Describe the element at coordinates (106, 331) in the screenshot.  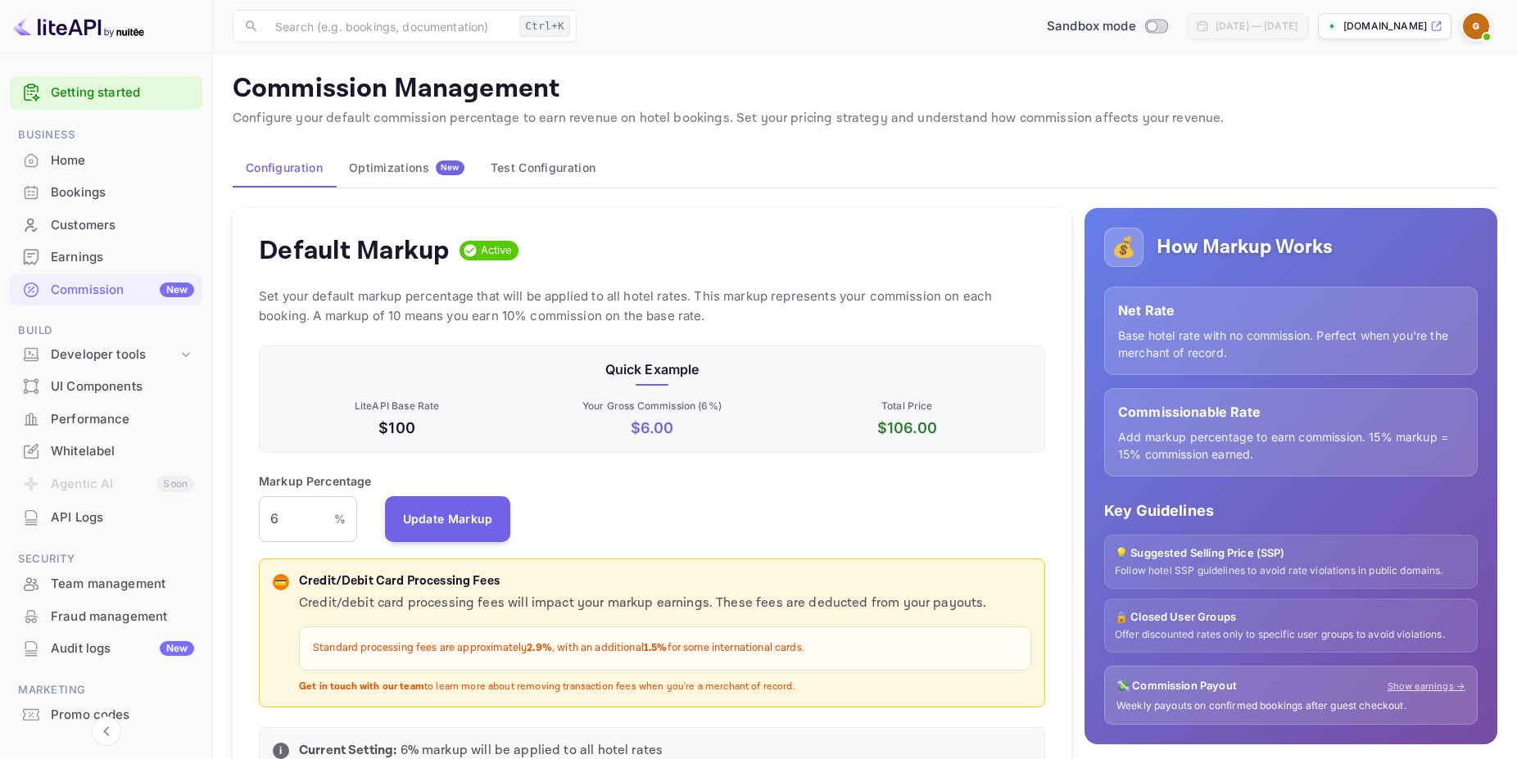
I see `span: Build` at that location.